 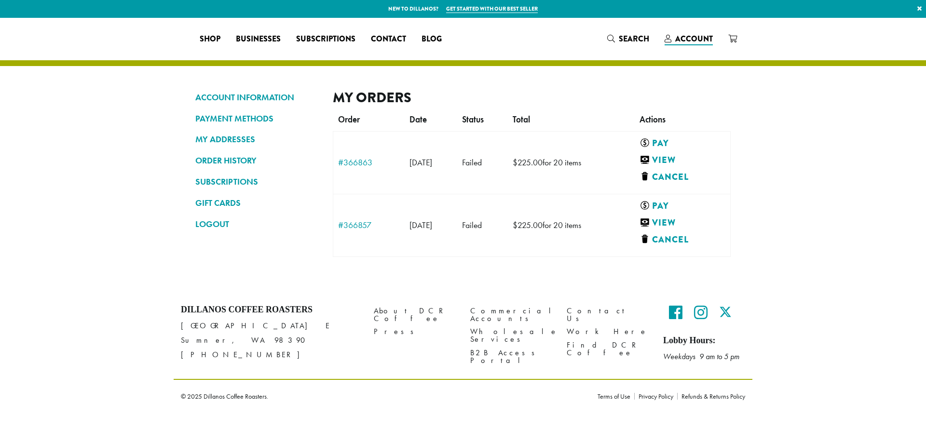 I want to click on h5: Lobby Hours:, so click(x=704, y=341).